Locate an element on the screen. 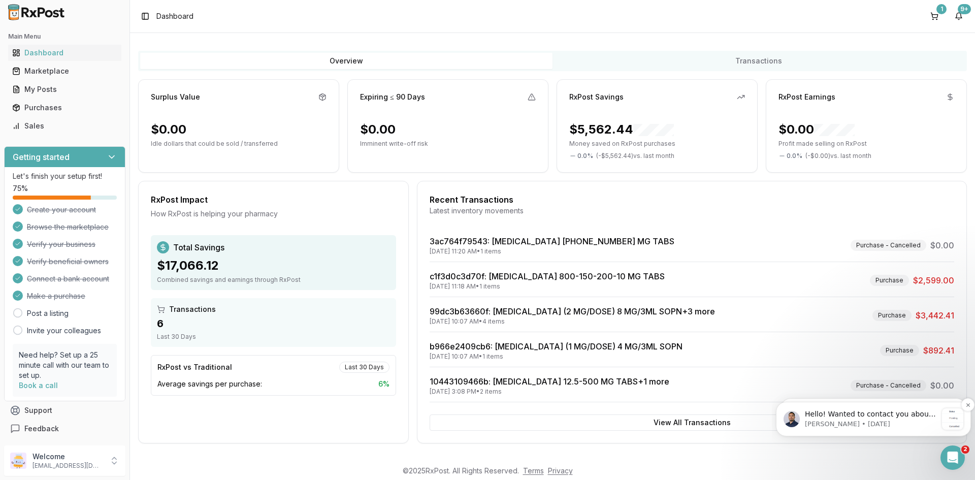 This screenshot has width=975, height=480. button: Dashboard is located at coordinates (64, 53).